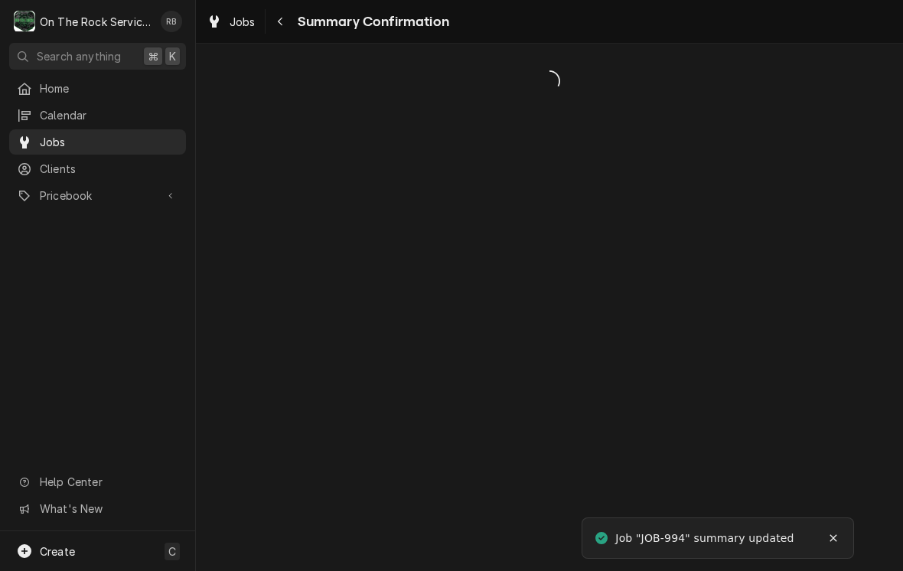 Image resolution: width=903 pixels, height=571 pixels. Describe the element at coordinates (97, 115) in the screenshot. I see `a: Calendar` at that location.